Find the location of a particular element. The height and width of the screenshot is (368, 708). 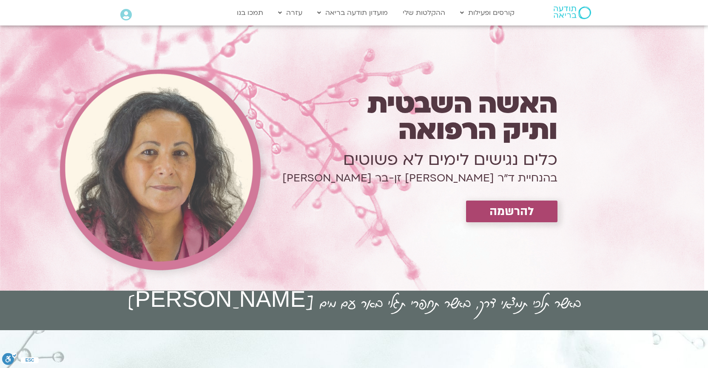

img: תודעה בריאה is located at coordinates (572, 13).